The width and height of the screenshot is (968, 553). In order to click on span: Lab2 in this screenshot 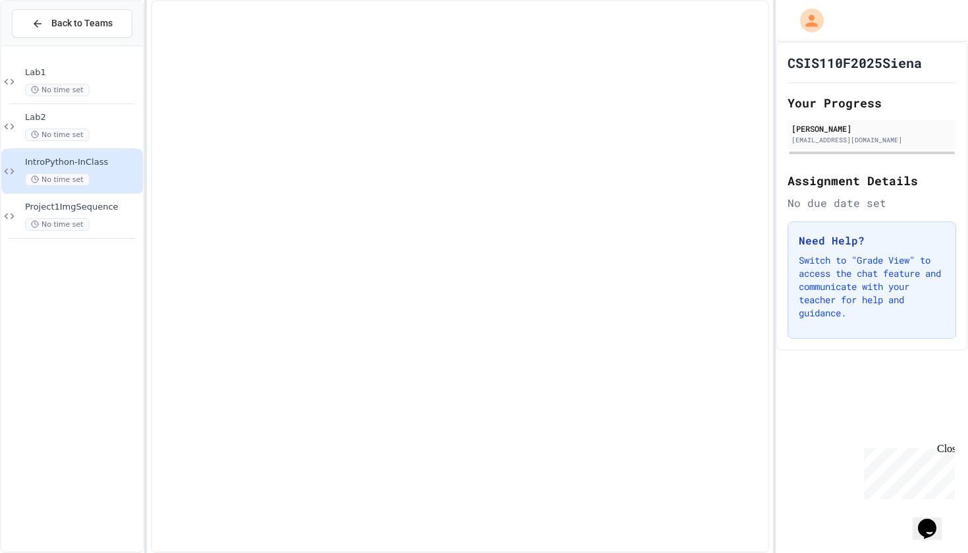, I will do `click(82, 117)`.